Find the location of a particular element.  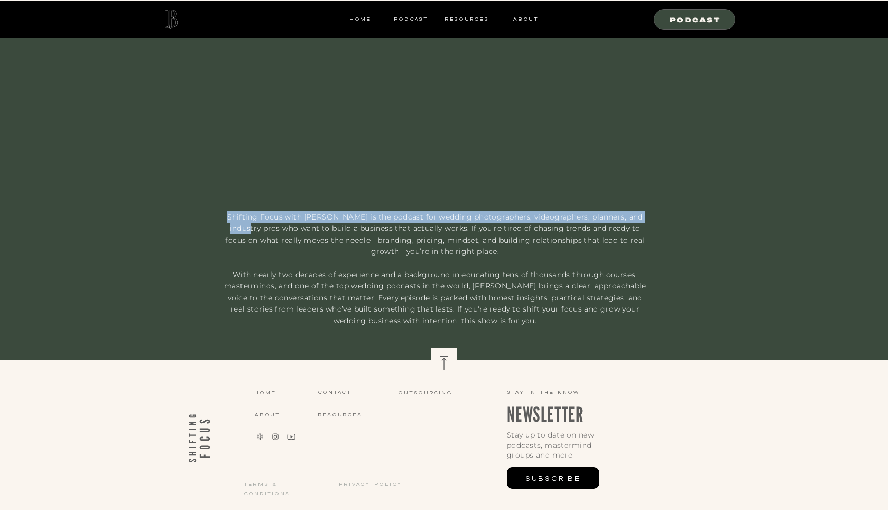

nav: privacy policy is located at coordinates (379, 484).